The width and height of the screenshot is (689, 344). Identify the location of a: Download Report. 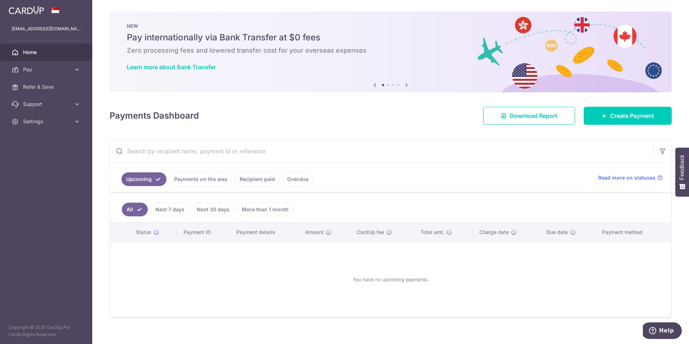
(529, 116).